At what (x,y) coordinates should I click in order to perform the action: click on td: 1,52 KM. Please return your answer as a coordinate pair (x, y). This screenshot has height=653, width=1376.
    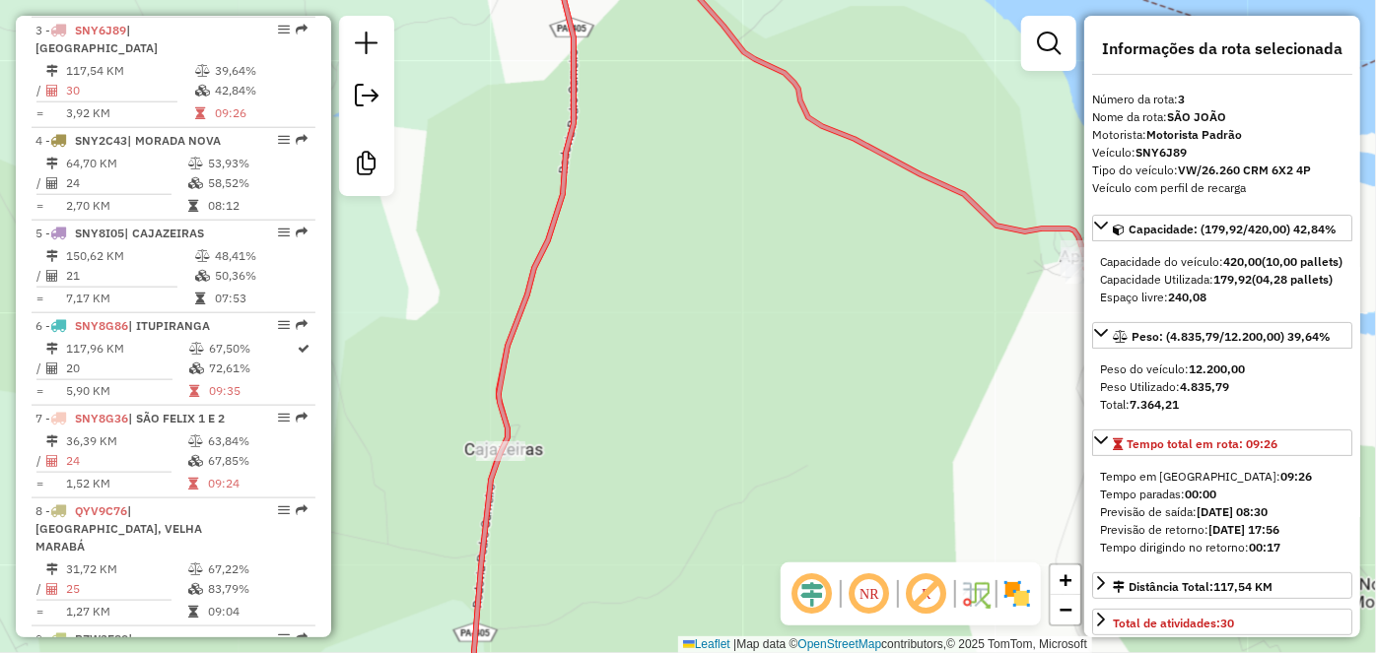
    Looking at the image, I should click on (126, 484).